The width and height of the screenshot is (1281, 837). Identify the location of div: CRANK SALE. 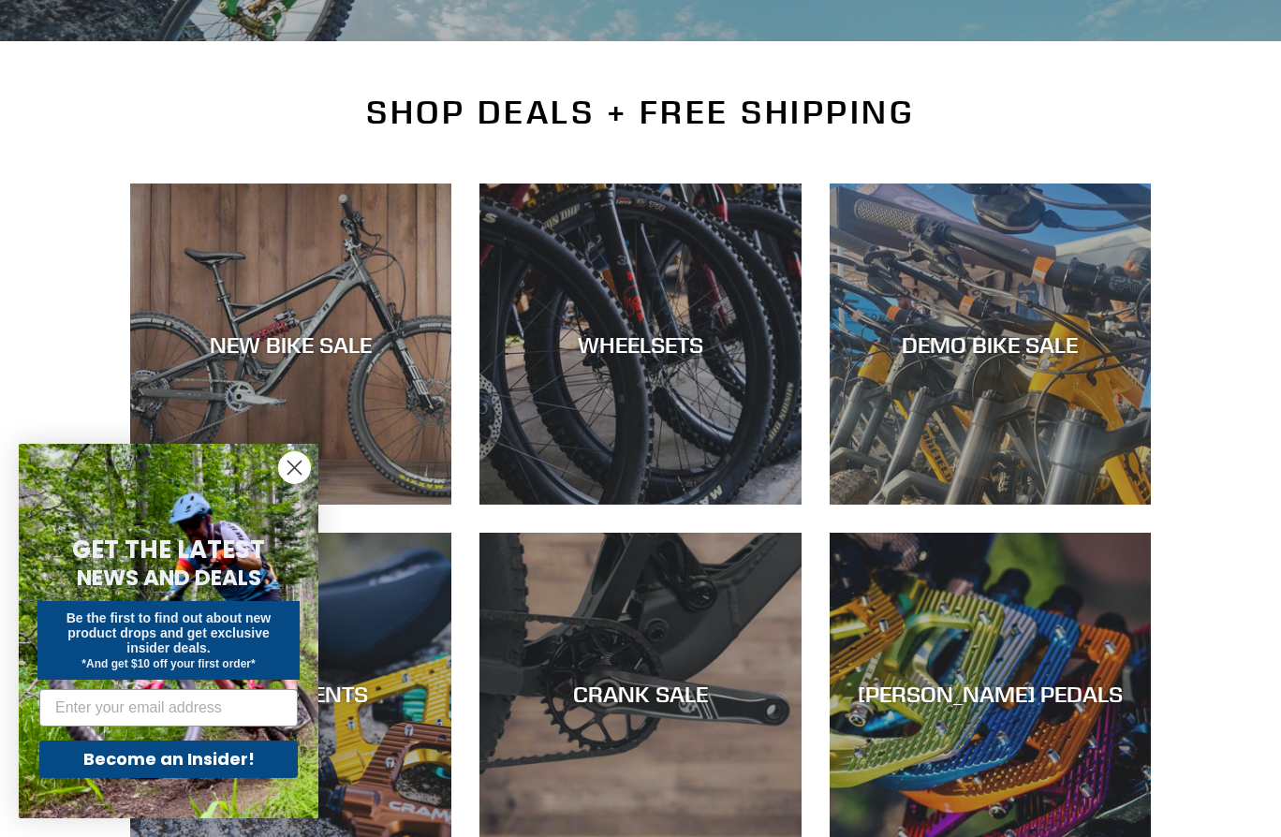
(640, 694).